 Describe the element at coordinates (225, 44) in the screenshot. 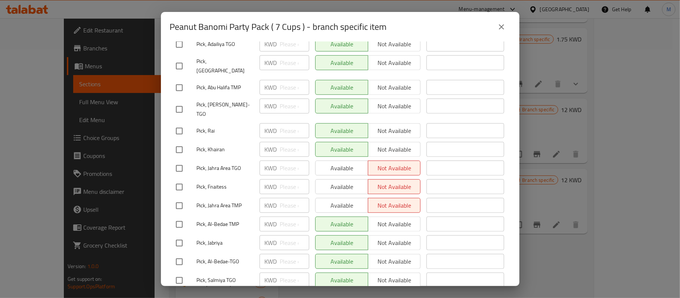

I see `span: Pick, Adailiya TGO` at that location.